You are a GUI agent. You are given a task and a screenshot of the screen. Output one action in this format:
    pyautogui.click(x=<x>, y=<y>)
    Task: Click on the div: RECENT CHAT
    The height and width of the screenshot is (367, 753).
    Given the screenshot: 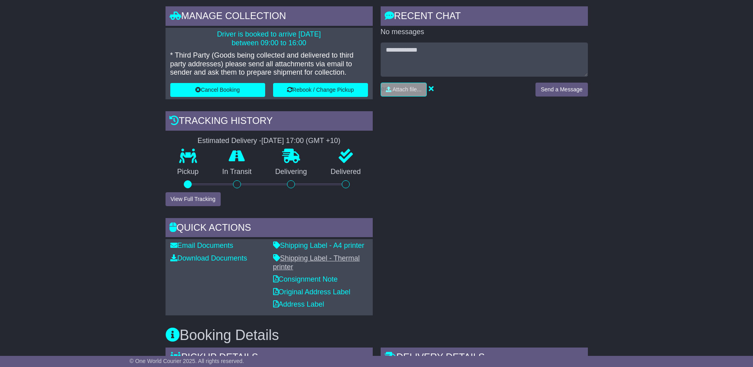 What is the action you would take?
    pyautogui.click(x=484, y=17)
    